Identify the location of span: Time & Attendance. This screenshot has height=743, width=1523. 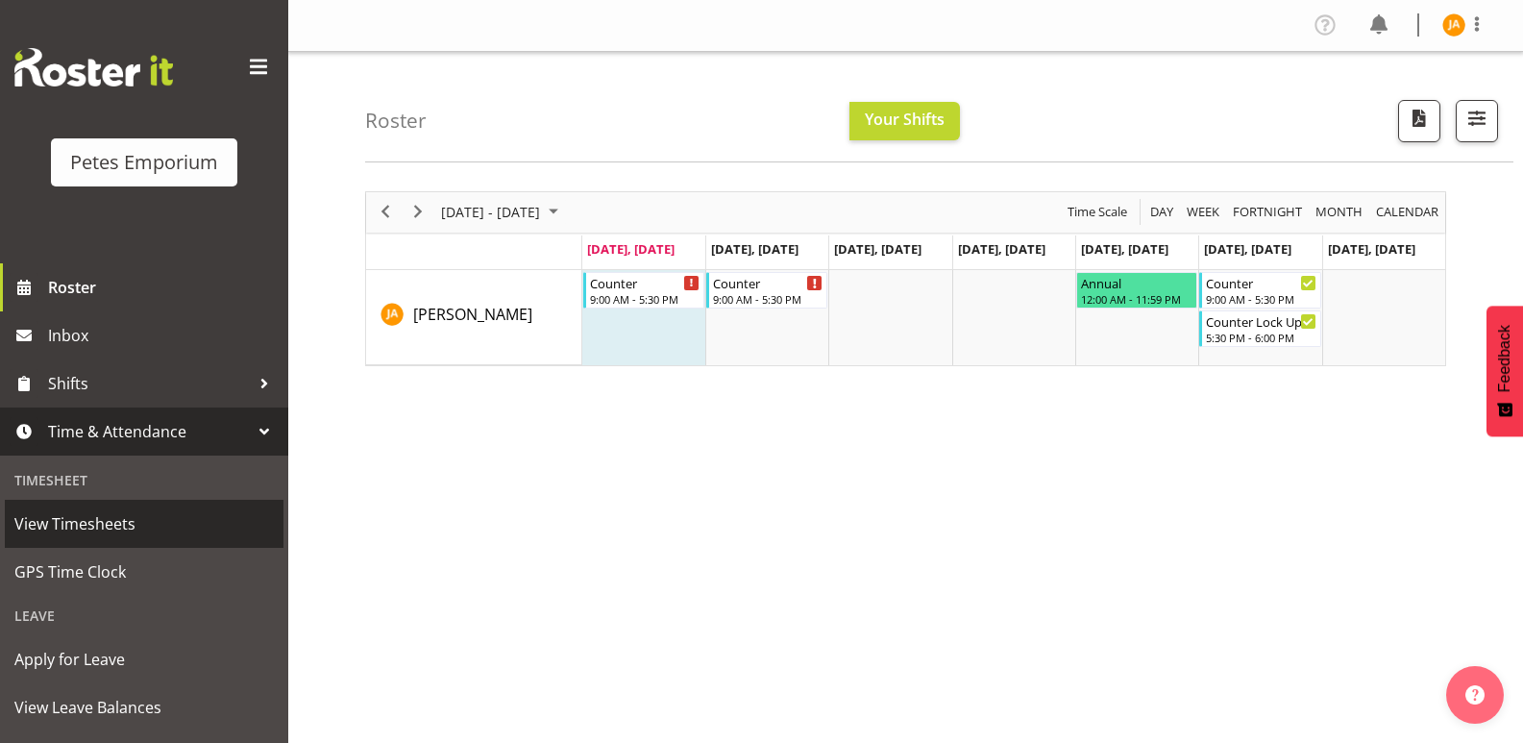
(149, 432).